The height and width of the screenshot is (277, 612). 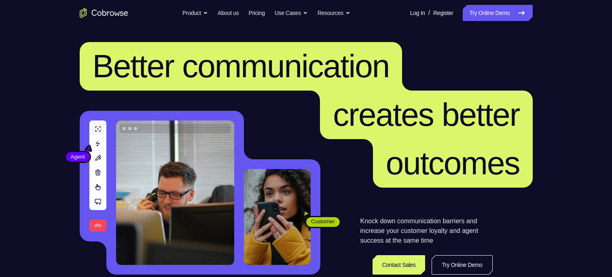 I want to click on button: Product, so click(x=195, y=13).